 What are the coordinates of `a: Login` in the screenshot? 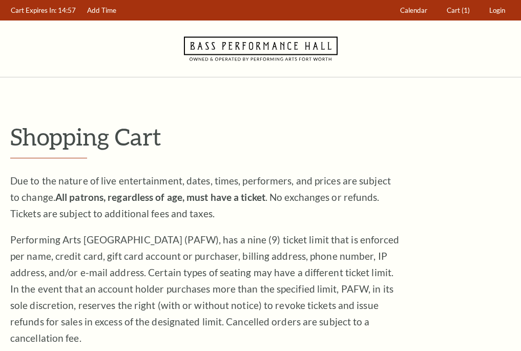 It's located at (497, 10).